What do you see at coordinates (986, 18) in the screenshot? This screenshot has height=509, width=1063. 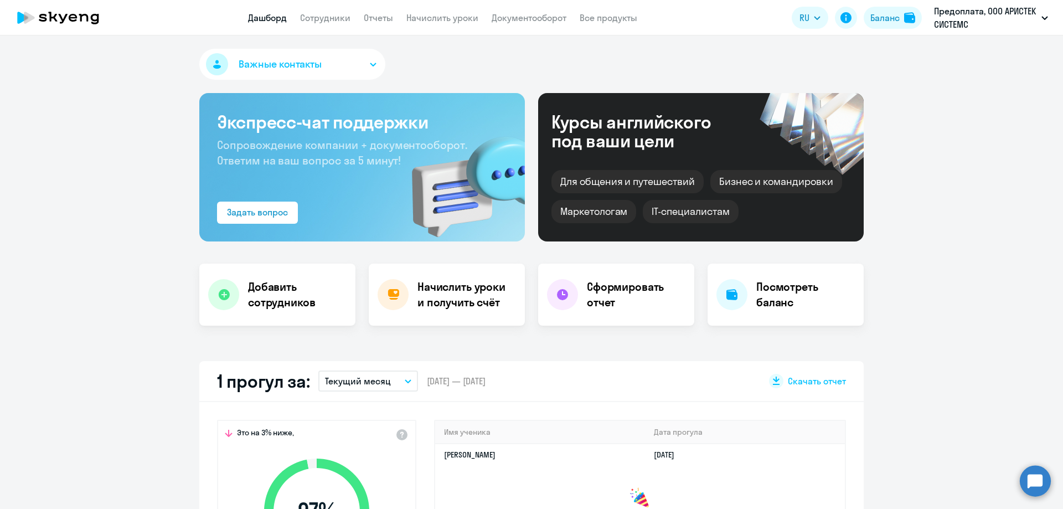 I see `p: Предоплата, ООО АРИСТЕК СИСТЕМС` at bounding box center [986, 18].